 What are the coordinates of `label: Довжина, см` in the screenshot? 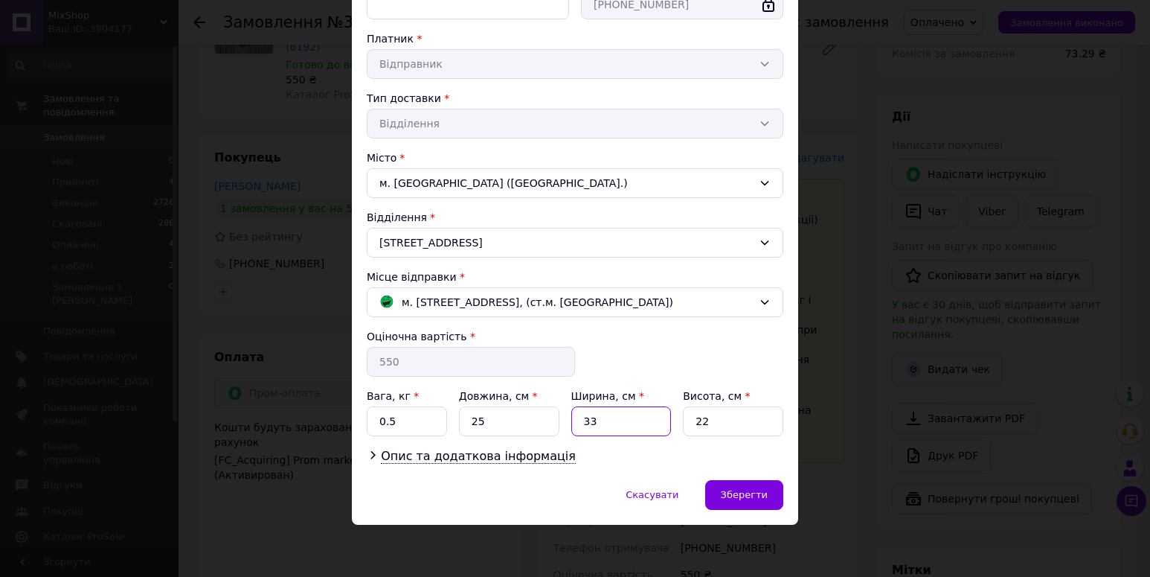 It's located at (498, 396).